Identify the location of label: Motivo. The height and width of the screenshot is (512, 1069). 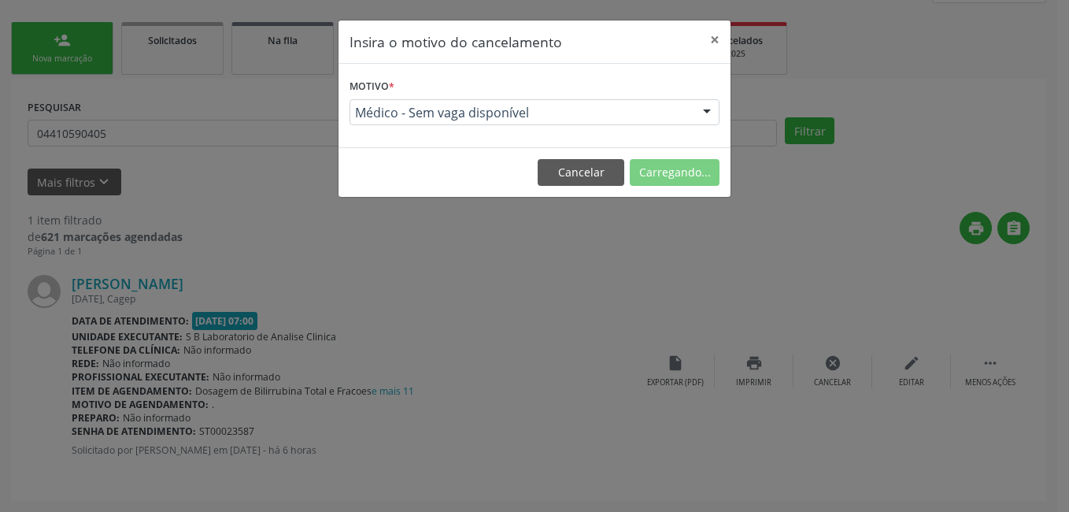
(371, 87).